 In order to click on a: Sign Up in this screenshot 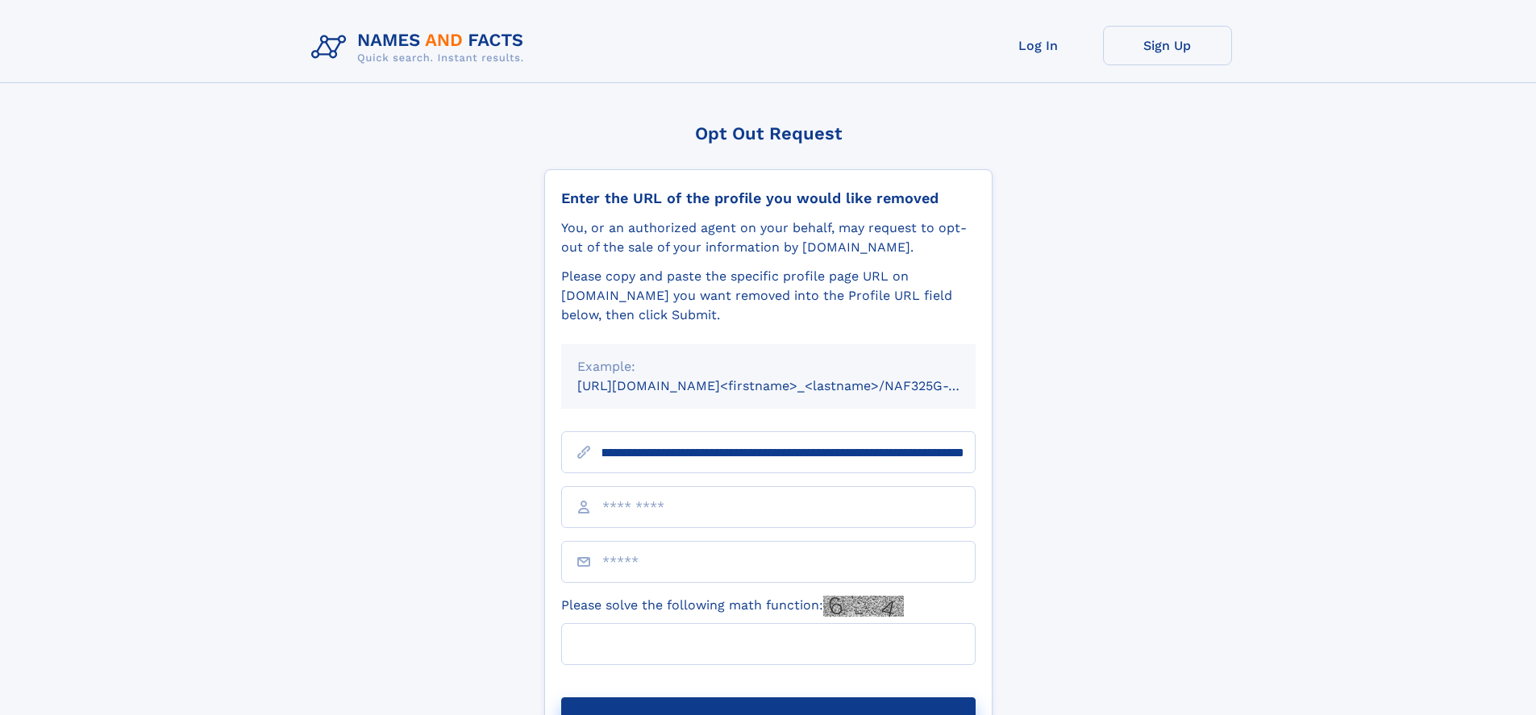, I will do `click(1167, 45)`.